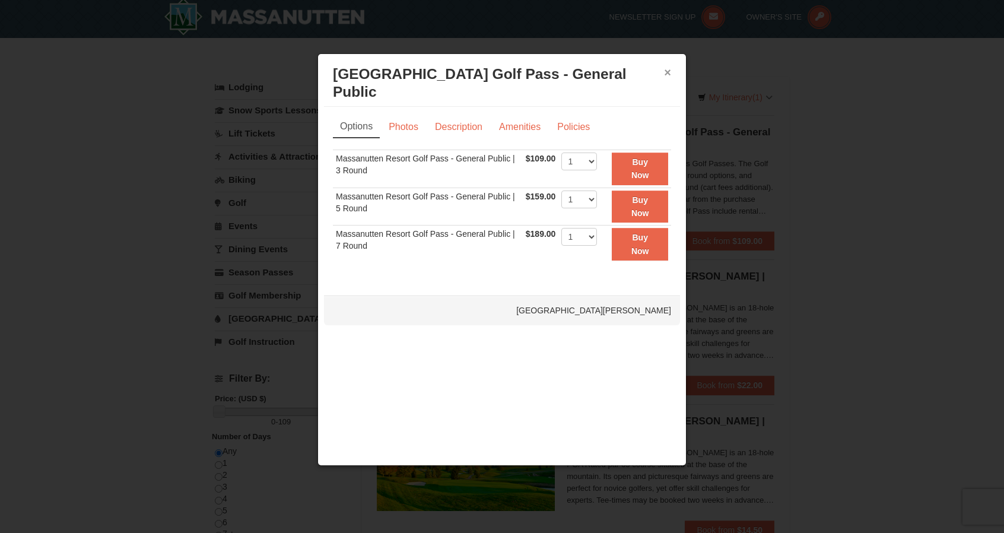 The height and width of the screenshot is (533, 1004). I want to click on span: $189.00, so click(540, 234).